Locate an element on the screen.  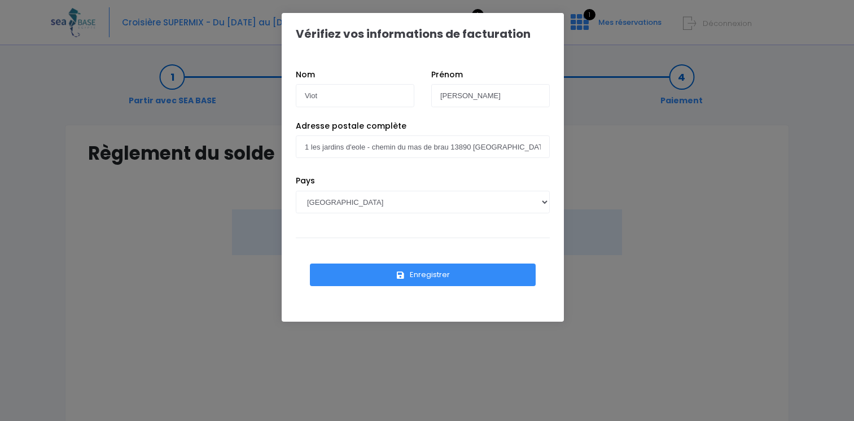
label: Pays is located at coordinates (305, 181).